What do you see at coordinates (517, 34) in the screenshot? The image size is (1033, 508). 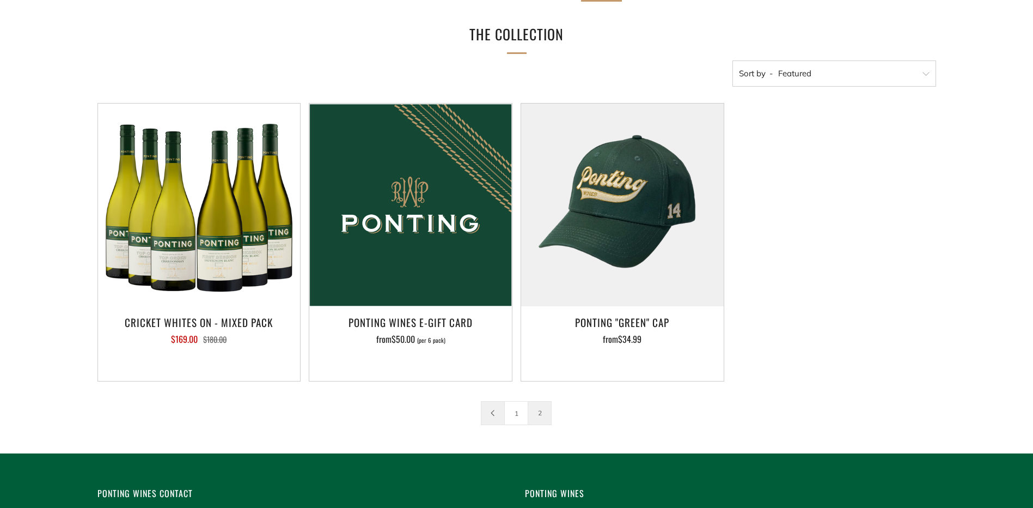 I see `h1: The Collection` at bounding box center [517, 34].